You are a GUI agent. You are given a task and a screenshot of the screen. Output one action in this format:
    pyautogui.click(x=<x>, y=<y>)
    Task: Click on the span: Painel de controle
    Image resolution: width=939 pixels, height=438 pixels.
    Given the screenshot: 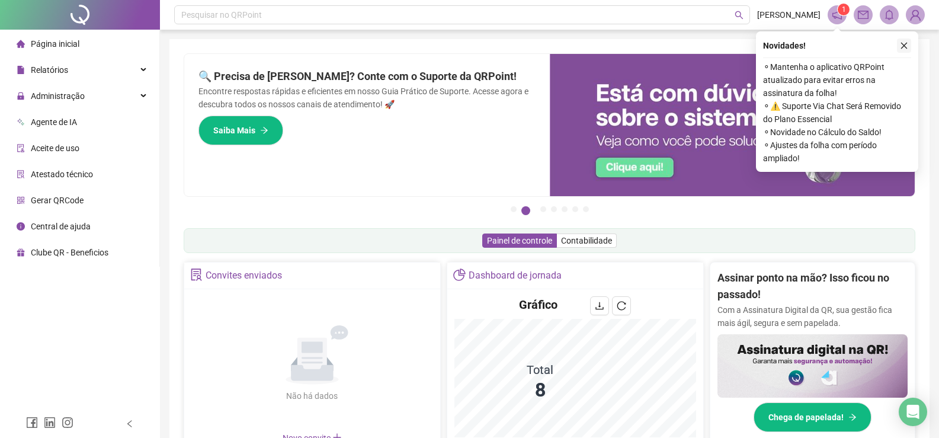 What is the action you would take?
    pyautogui.click(x=519, y=240)
    